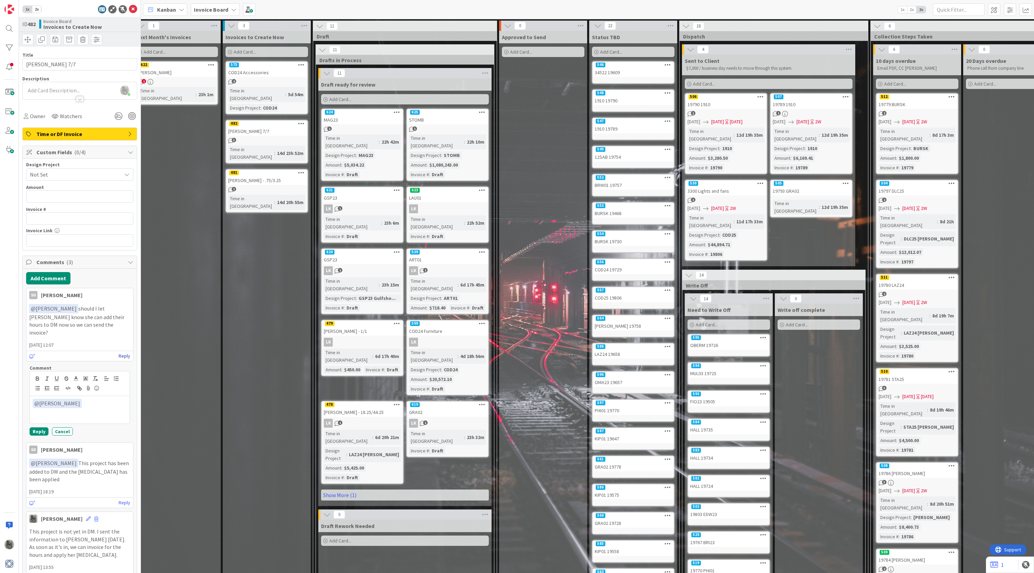 The height and width of the screenshot is (573, 1034). Describe the element at coordinates (811, 188) in the screenshot. I see `div: 50519793 GRA02` at that location.